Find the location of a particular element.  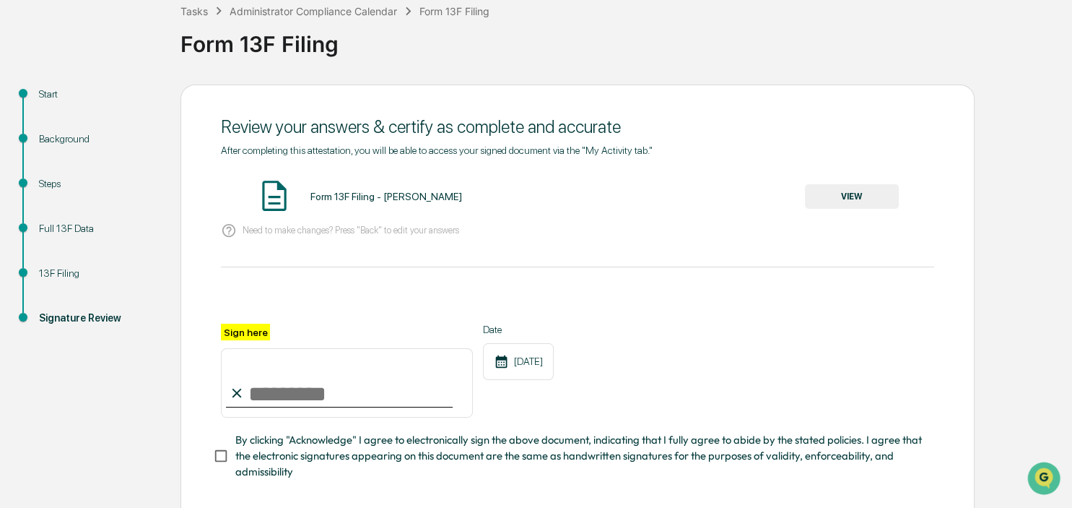

img: 1746055101610-c473b297-6a78-478c-a979-82029cc54cd1 is located at coordinates (27, 123).